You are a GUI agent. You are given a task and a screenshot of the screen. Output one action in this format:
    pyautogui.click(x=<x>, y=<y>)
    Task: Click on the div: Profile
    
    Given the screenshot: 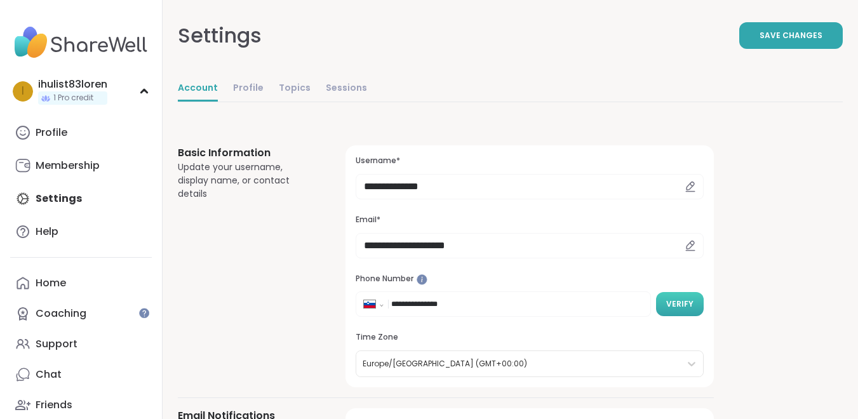 What is the action you would take?
    pyautogui.click(x=51, y=133)
    